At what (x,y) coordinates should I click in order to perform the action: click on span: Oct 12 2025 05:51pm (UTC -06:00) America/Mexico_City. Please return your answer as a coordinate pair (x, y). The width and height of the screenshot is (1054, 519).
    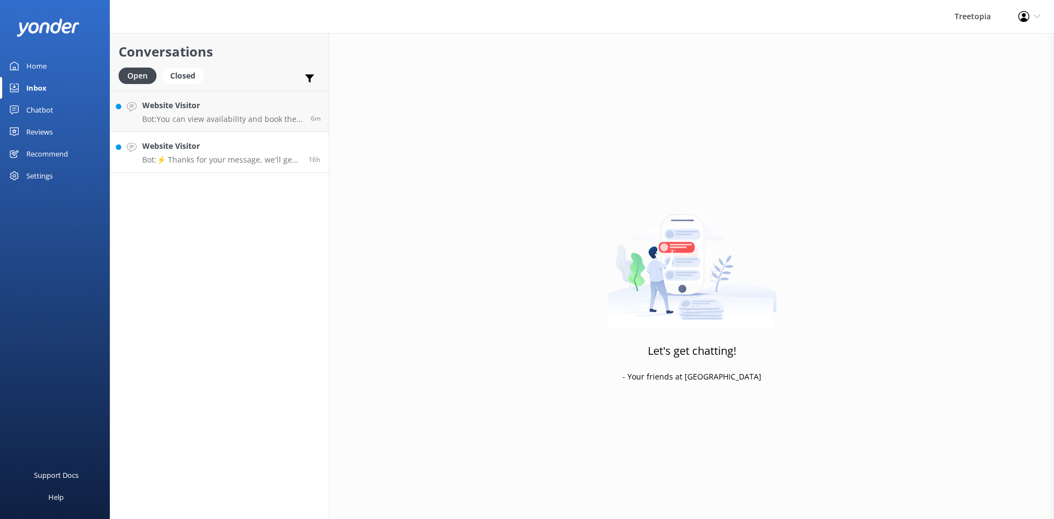
    Looking at the image, I should click on (314, 159).